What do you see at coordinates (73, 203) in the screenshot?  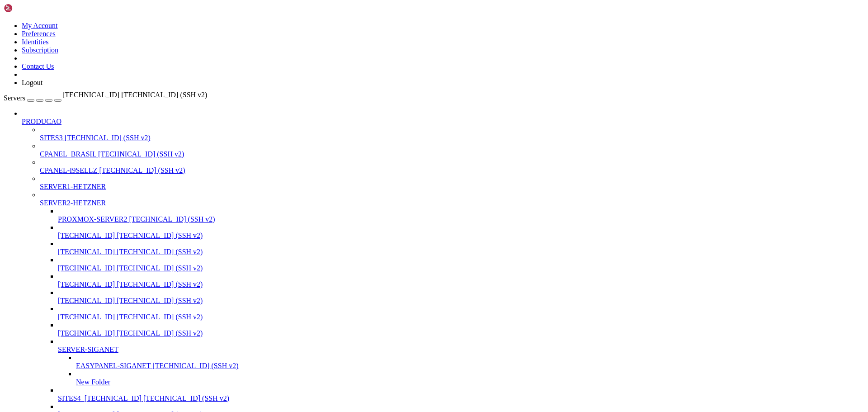 I see `span: SERVER2-HETZNER` at bounding box center [73, 203].